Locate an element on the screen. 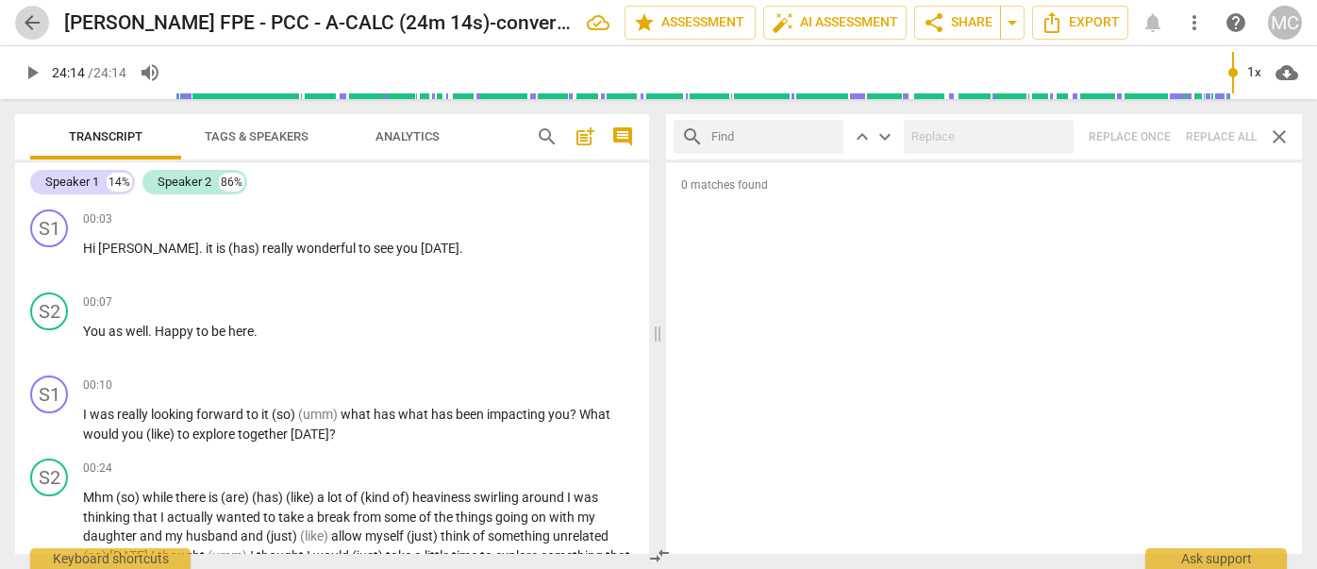 Image resolution: width=1317 pixels, height=569 pixels. button: Export is located at coordinates (1080, 23).